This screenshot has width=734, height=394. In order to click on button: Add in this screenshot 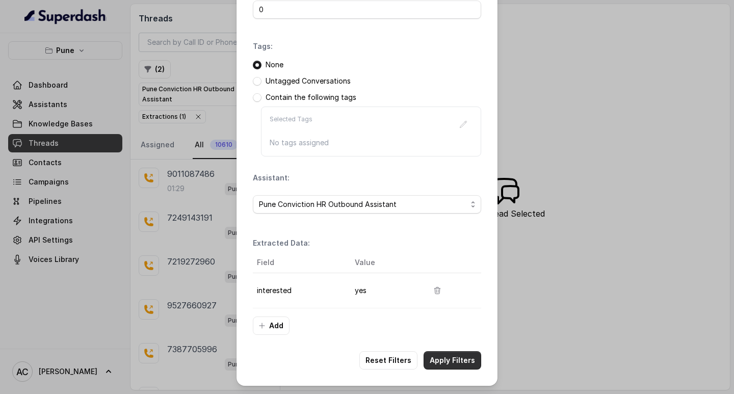, I will do `click(271, 326)`.